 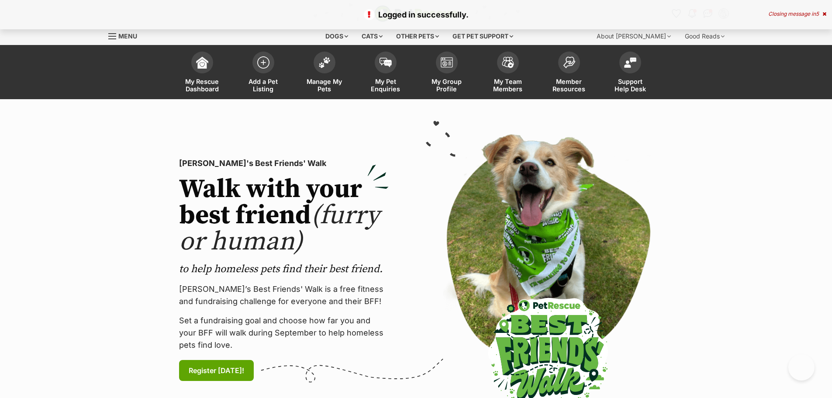 What do you see at coordinates (447, 62) in the screenshot?
I see `img: group-profile-icon-3fa3cf56718a62981997c0bc7e787c4b2cf8bcc04b72c1350f741eb67cf2f40e.svg` at bounding box center [447, 62].